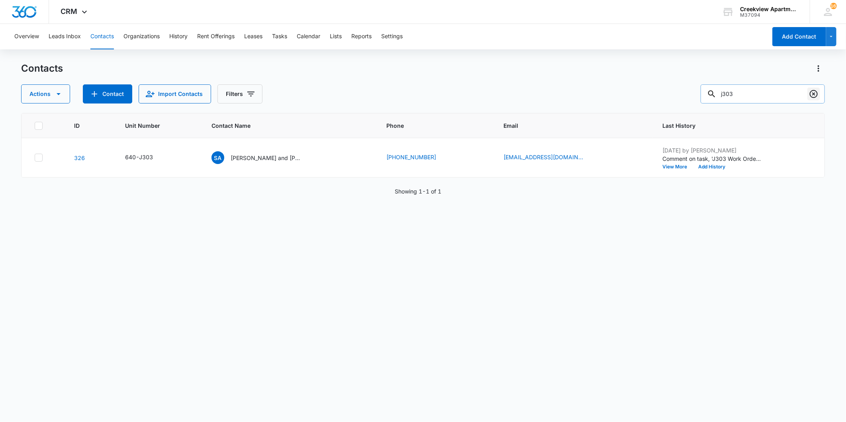 This screenshot has height=422, width=846. Describe the element at coordinates (158, 125) in the screenshot. I see `span: Unit Number` at that location.